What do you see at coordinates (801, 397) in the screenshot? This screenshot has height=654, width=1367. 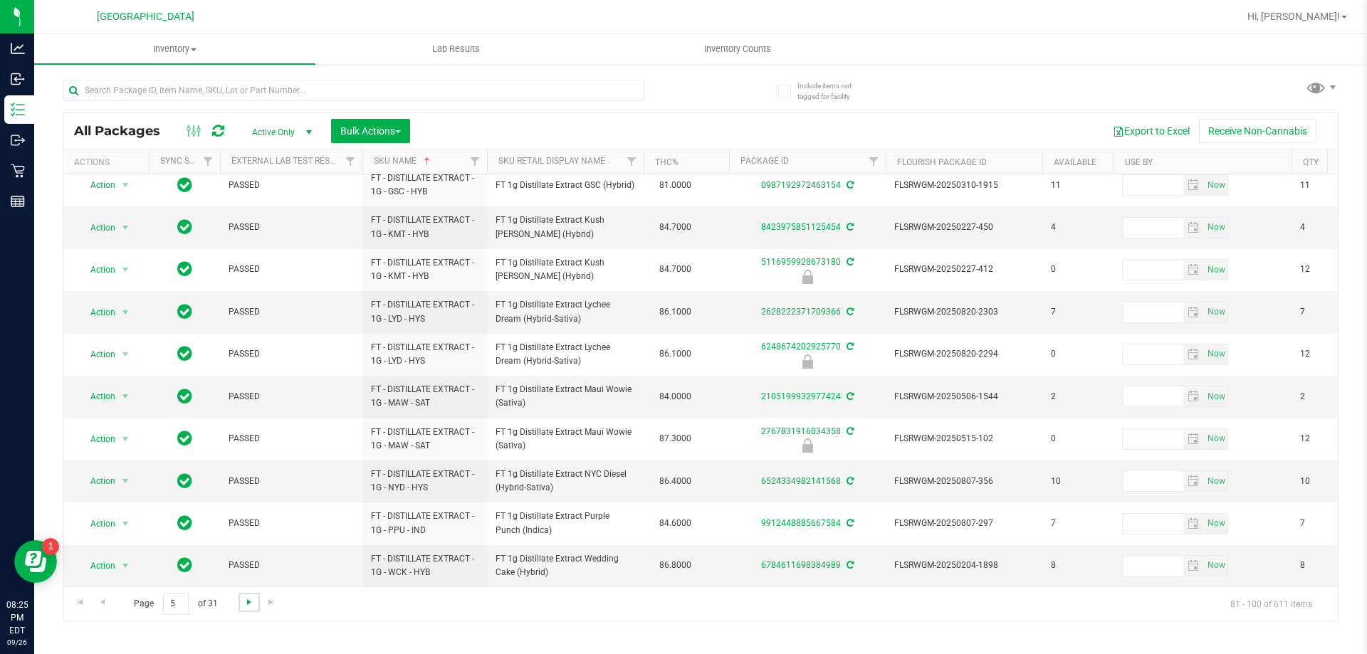 I see `a: 2105199932977424` at bounding box center [801, 397].